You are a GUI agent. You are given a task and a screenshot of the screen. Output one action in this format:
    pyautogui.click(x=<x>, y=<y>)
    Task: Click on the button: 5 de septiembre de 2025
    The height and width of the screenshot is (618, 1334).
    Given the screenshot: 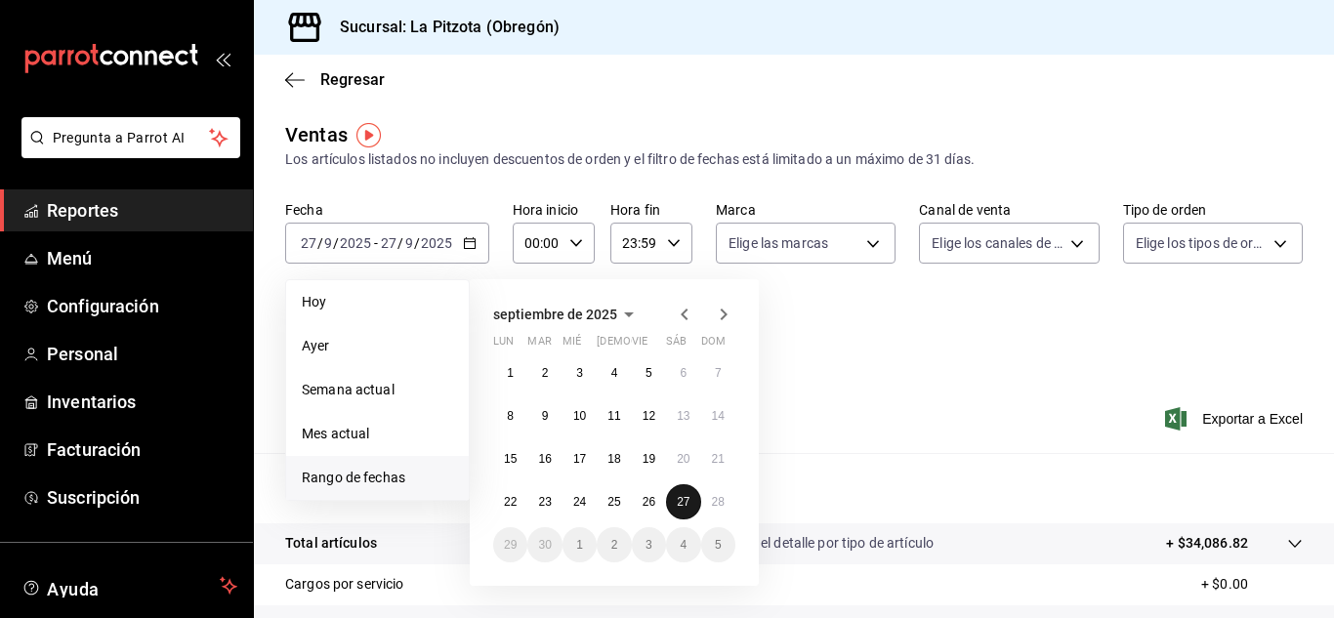 What is the action you would take?
    pyautogui.click(x=648, y=373)
    